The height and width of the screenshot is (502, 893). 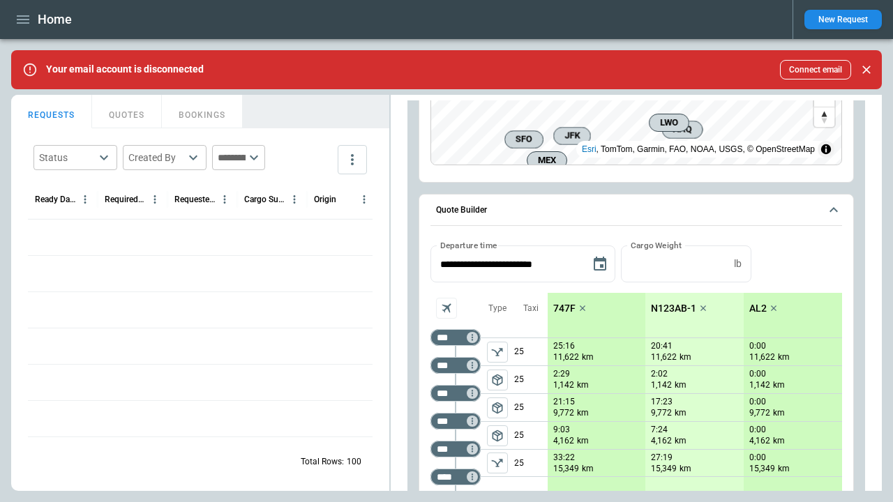 I want to click on div: Required Date & Time (UTC+03:00), so click(x=125, y=199).